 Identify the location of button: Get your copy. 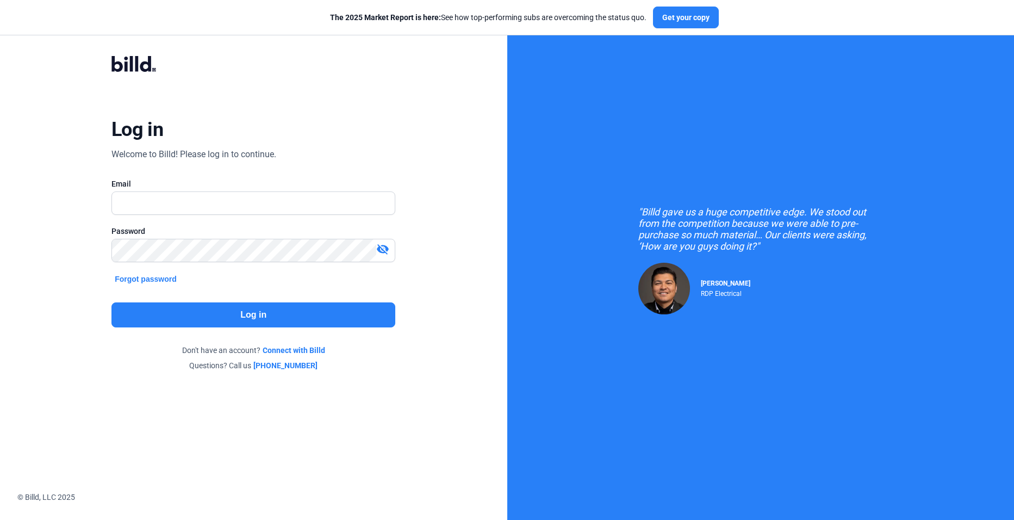
(686, 17).